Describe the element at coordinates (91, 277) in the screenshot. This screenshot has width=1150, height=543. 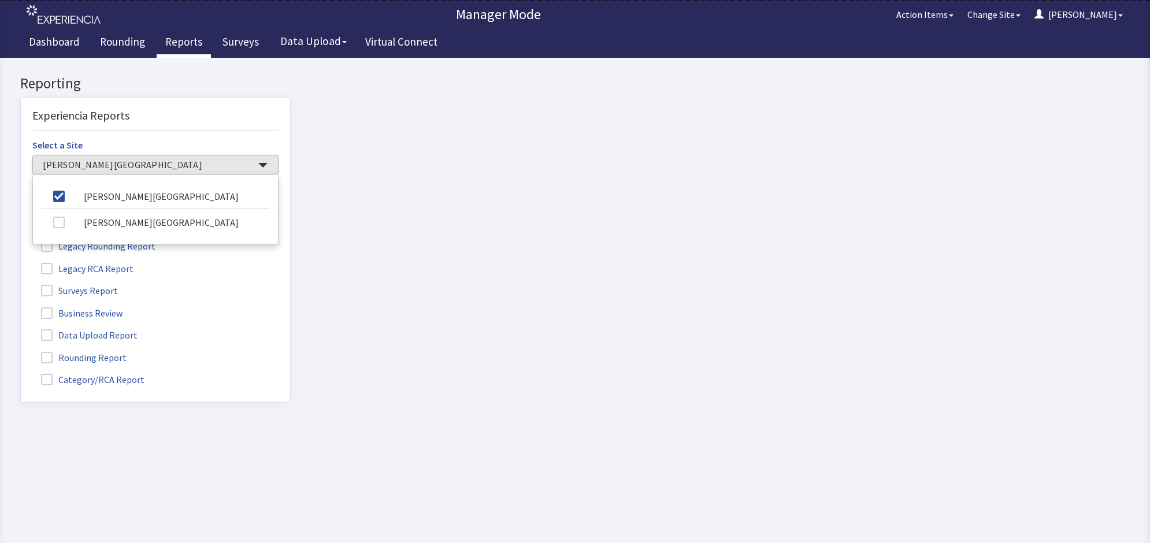
I see `label: Data Upload Report` at that location.